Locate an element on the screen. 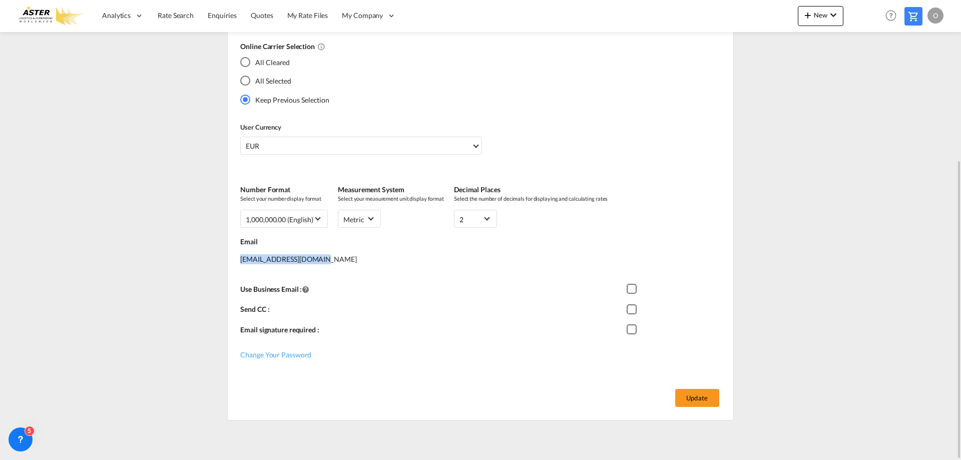 The width and height of the screenshot is (961, 460). div: 2 is located at coordinates (462, 219).